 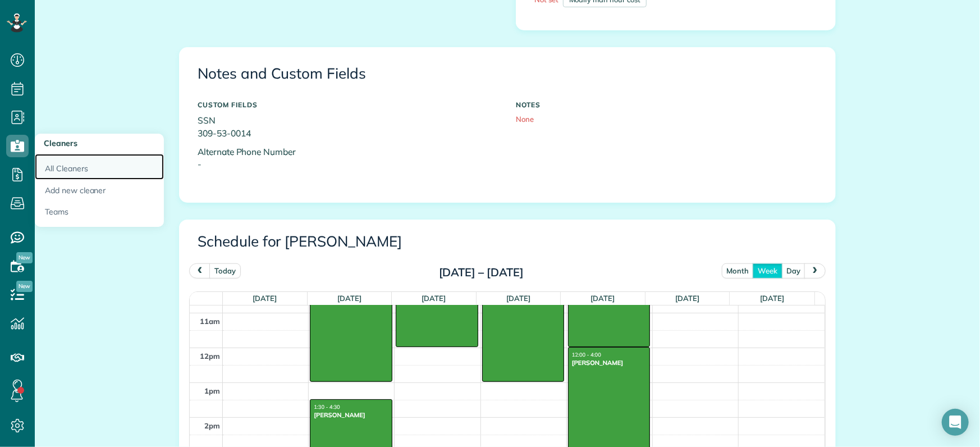 What do you see at coordinates (586, 355) in the screenshot?
I see `span: 12:00 - 4:00` at bounding box center [586, 355].